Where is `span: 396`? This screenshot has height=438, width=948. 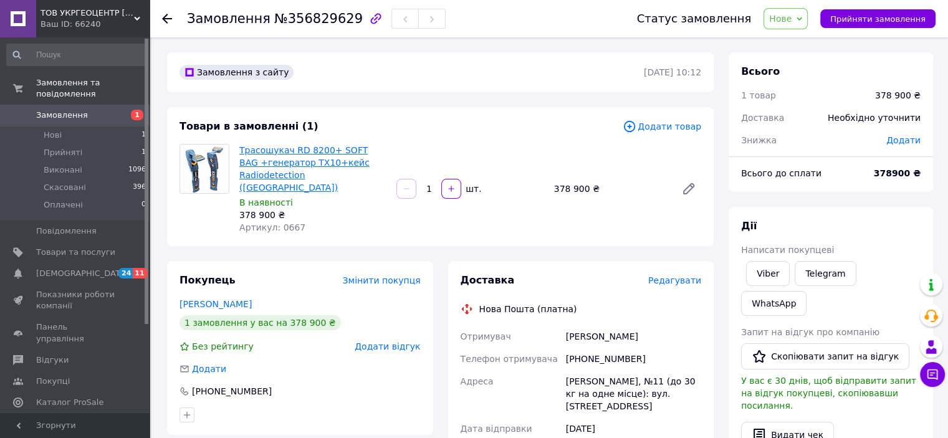 span: 396 is located at coordinates (139, 188).